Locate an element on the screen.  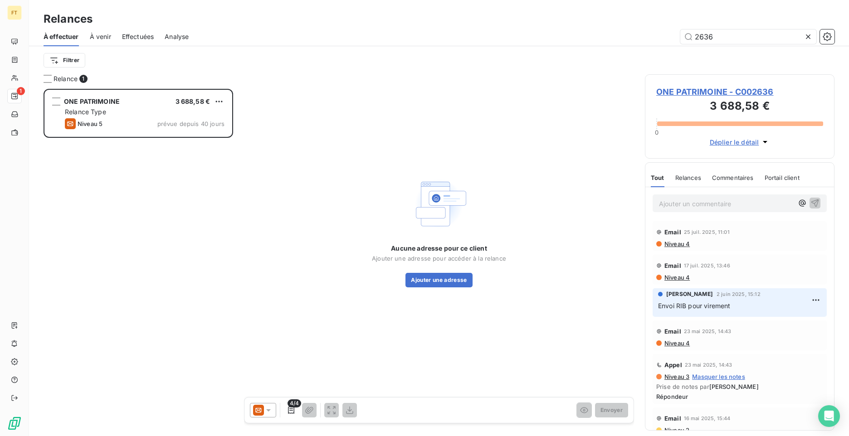
h3: Relances is located at coordinates (68, 19).